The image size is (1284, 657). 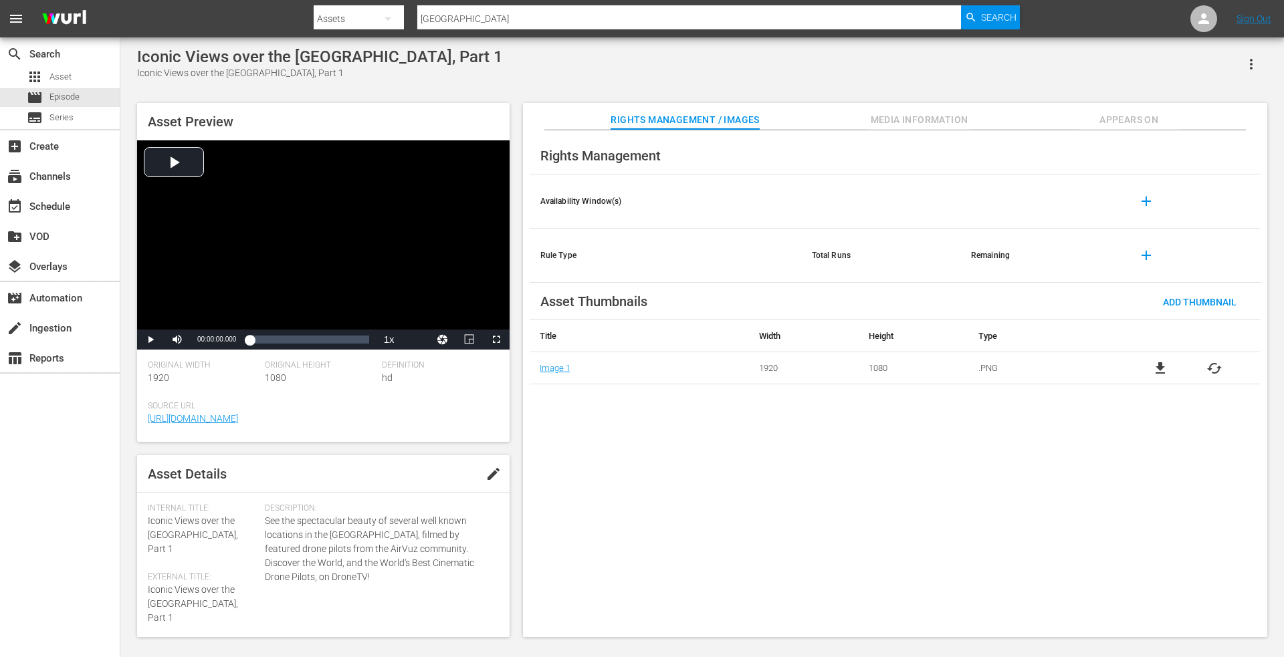 I want to click on button: Play, so click(x=150, y=340).